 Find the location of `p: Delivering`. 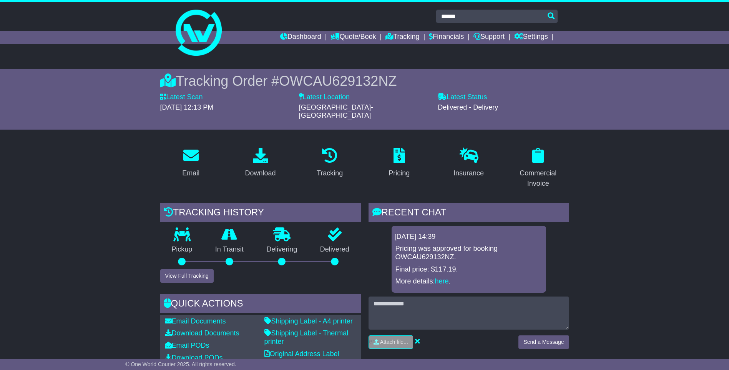

p: Delivering is located at coordinates (282, 250).